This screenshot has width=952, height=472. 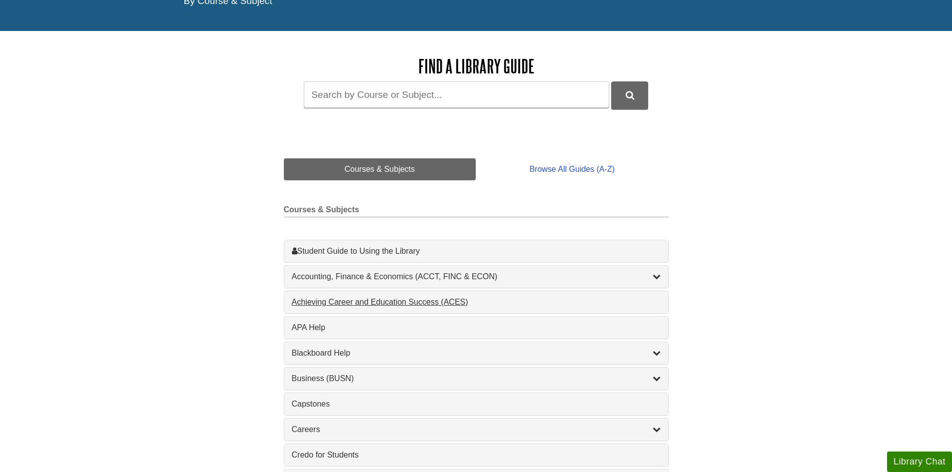 What do you see at coordinates (476, 302) in the screenshot?
I see `div: Achieving Career and Education Success (ACES)` at bounding box center [476, 302].